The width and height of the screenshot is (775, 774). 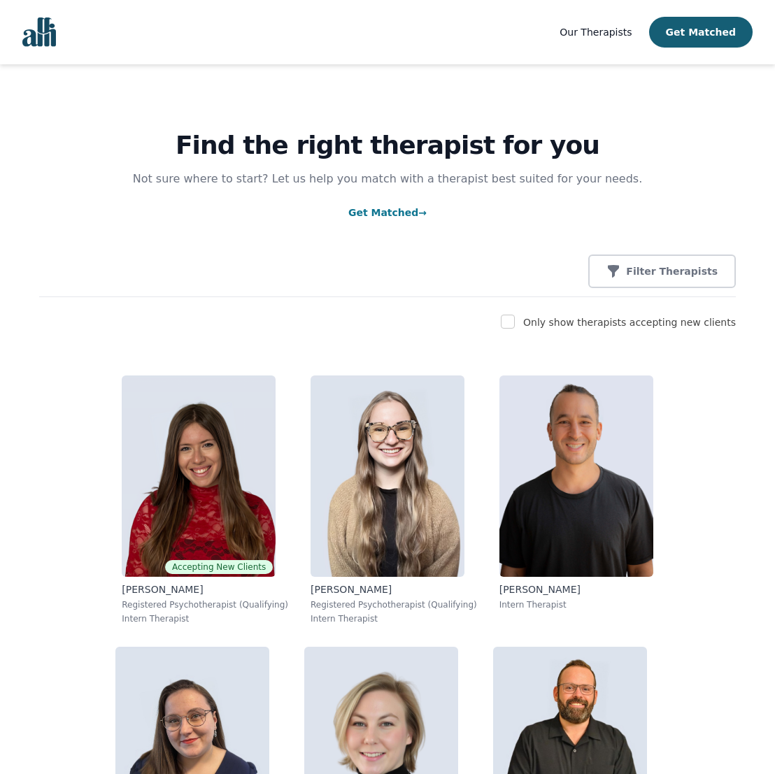 I want to click on label: Only show therapists accepting new clients, so click(x=629, y=322).